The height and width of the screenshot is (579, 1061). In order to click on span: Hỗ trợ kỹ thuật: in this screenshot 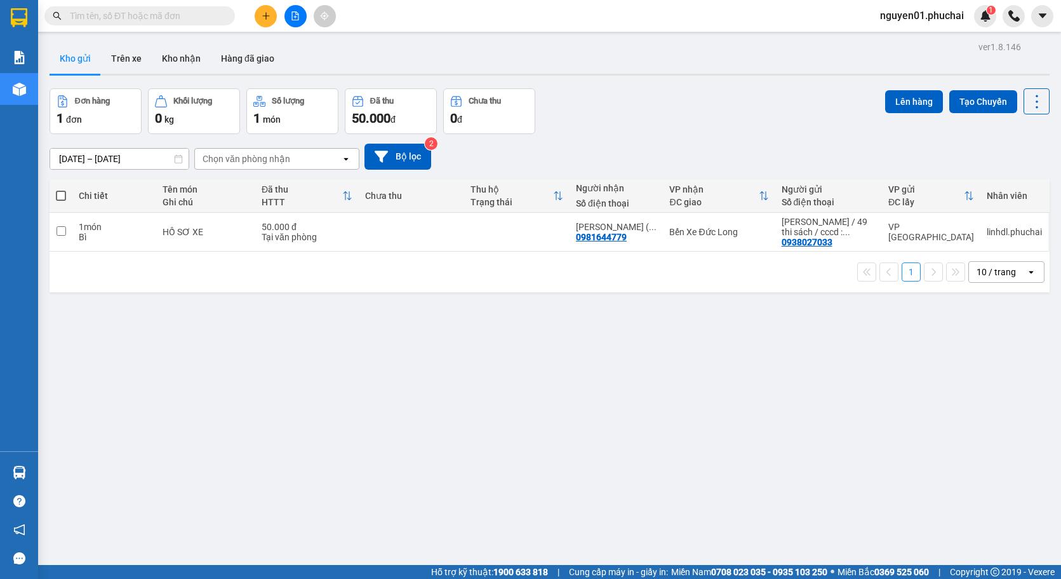, I will do `click(490, 572)`.